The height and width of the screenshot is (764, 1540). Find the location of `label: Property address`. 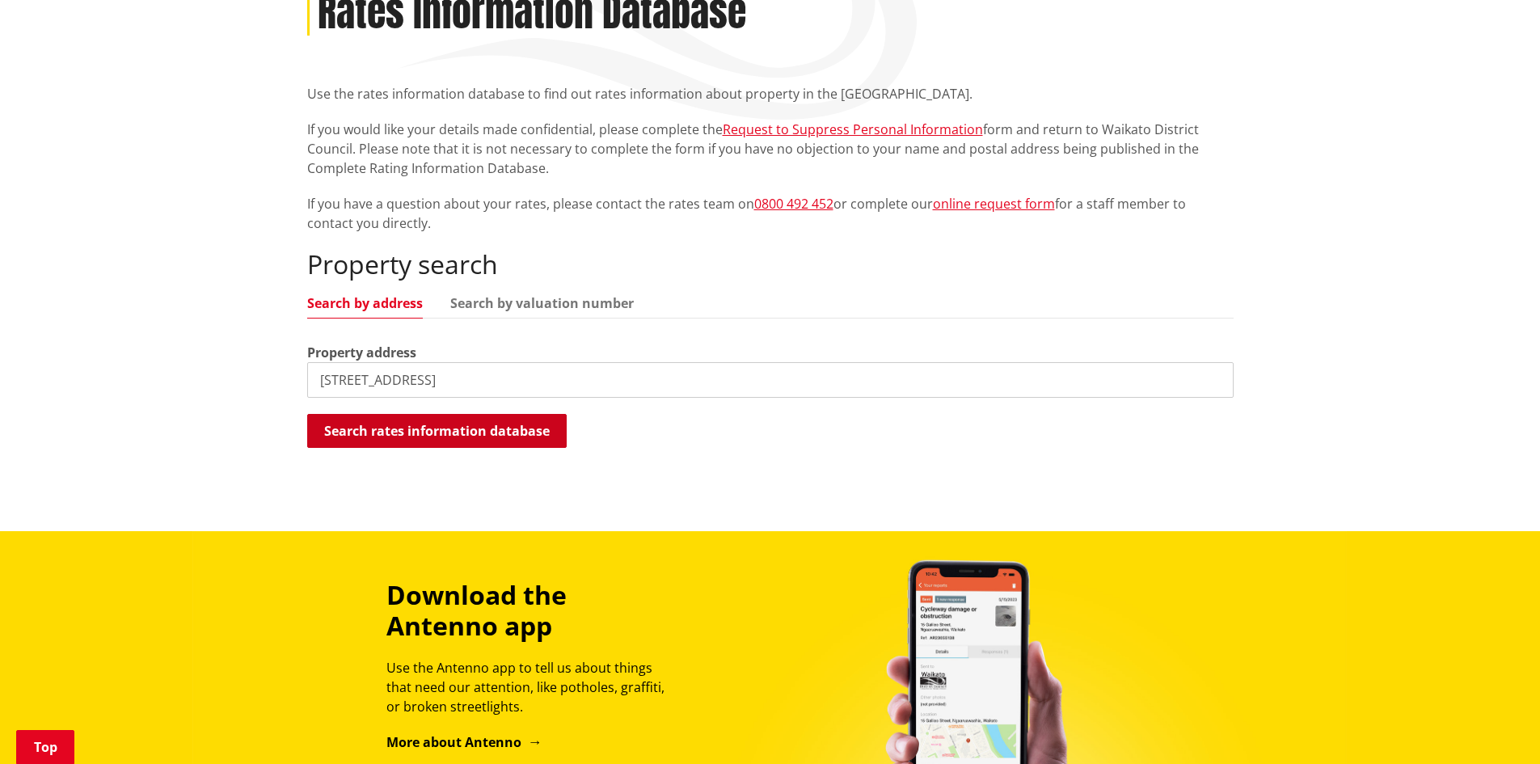

label: Property address is located at coordinates (361, 352).